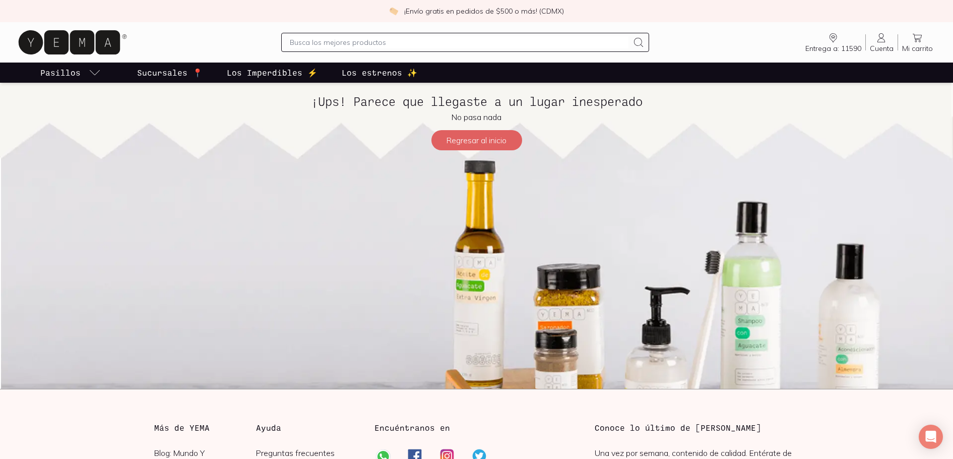  I want to click on p: Los estrenos ✨, so click(379, 73).